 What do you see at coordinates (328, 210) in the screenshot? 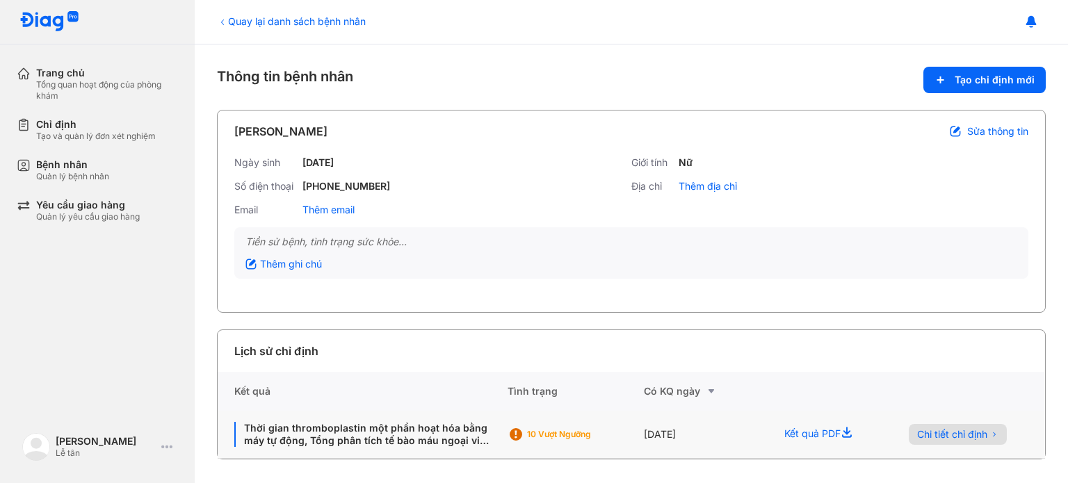
I see `div: Thêm email` at bounding box center [328, 210].